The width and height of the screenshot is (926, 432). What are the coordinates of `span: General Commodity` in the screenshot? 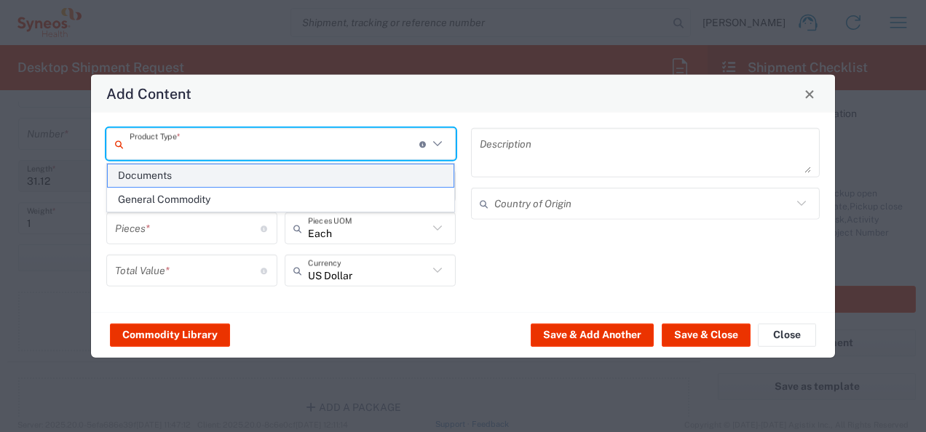 It's located at (281, 199).